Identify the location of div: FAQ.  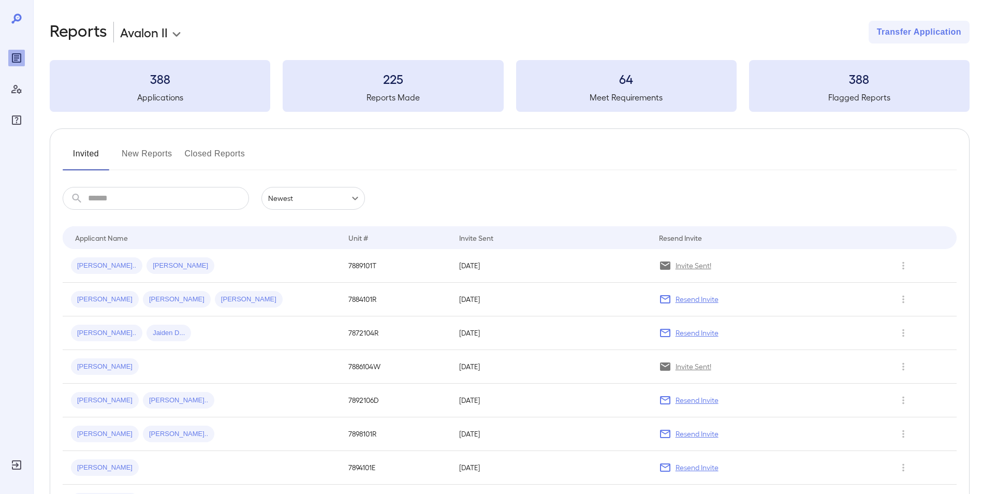
(17, 120).